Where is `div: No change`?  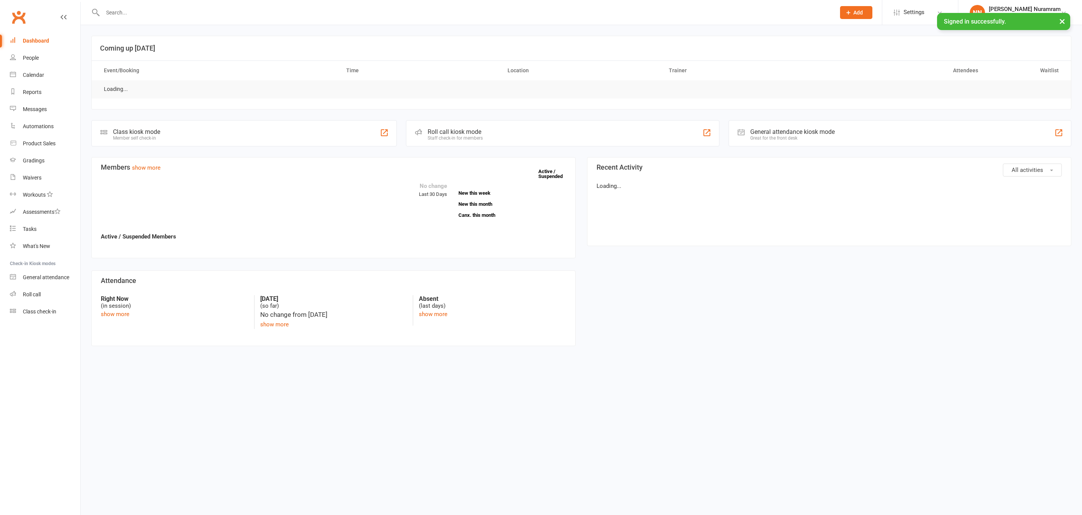 div: No change is located at coordinates (433, 186).